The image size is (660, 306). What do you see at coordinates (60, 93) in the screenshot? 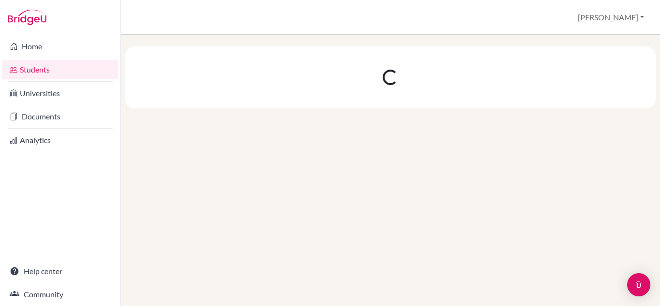
I see `a: Universities` at bounding box center [60, 93].